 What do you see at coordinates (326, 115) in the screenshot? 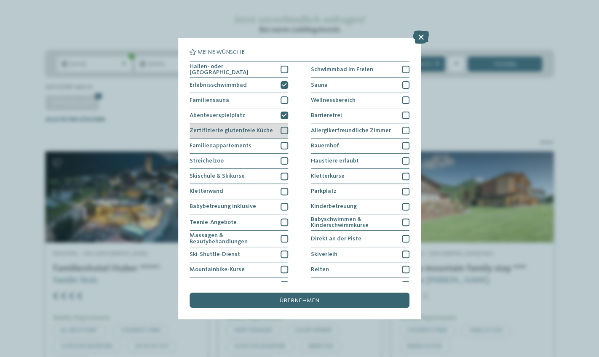
I see `span: Barrierefrei` at bounding box center [326, 115].